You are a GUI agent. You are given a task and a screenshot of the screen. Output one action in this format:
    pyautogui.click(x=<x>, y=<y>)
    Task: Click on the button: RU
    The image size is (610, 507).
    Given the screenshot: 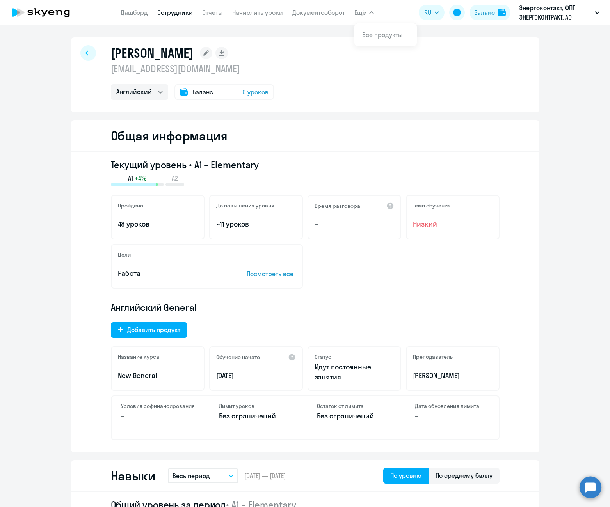 What is the action you would take?
    pyautogui.click(x=431, y=12)
    